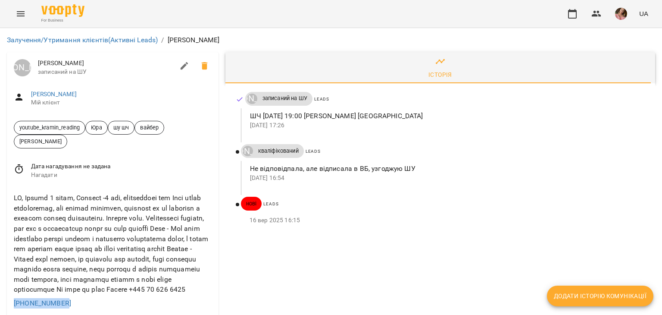 The height and width of the screenshot is (315, 662). Describe the element at coordinates (63, 20) in the screenshot. I see `span: For Business` at that location.